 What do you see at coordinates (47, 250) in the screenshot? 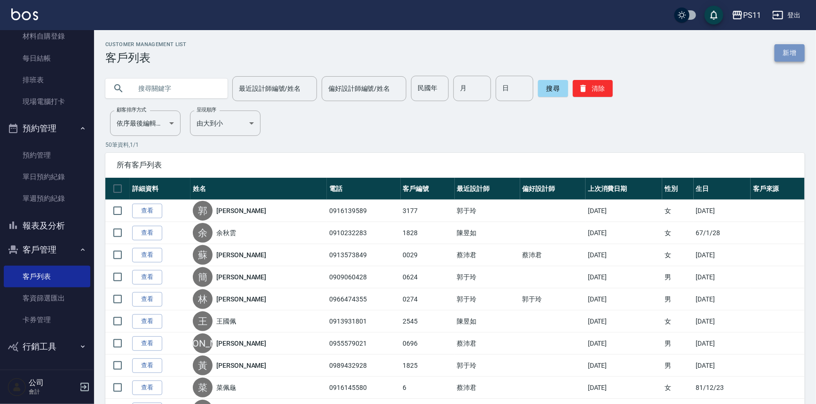
I see `button: 客戶管理` at bounding box center [47, 250].